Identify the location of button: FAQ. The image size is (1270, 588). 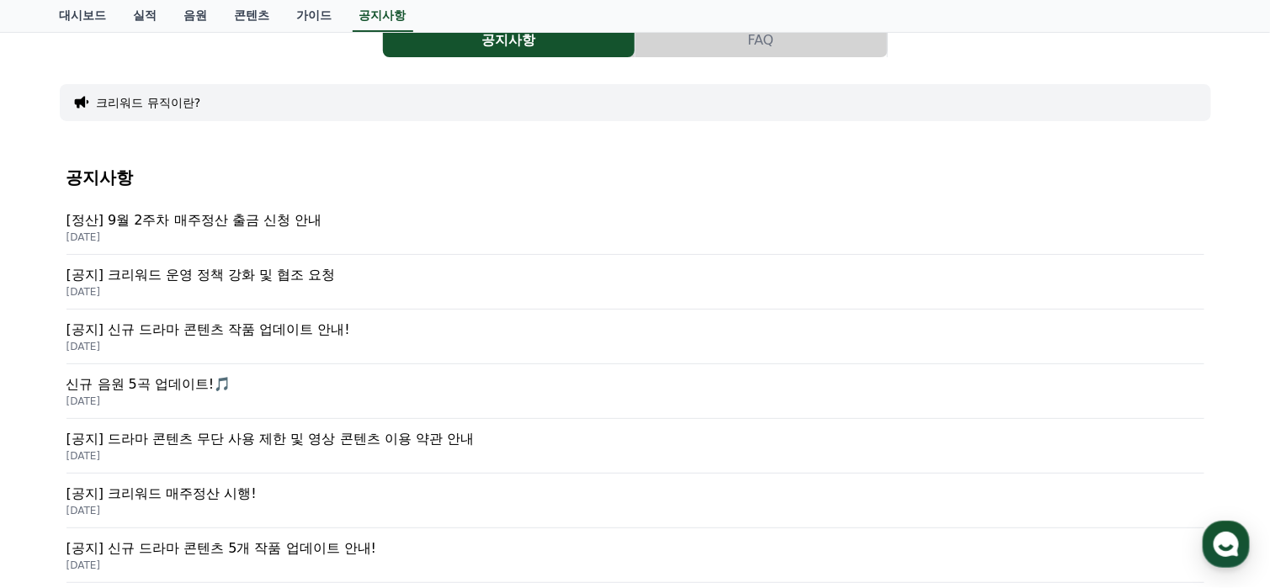
(761, 40).